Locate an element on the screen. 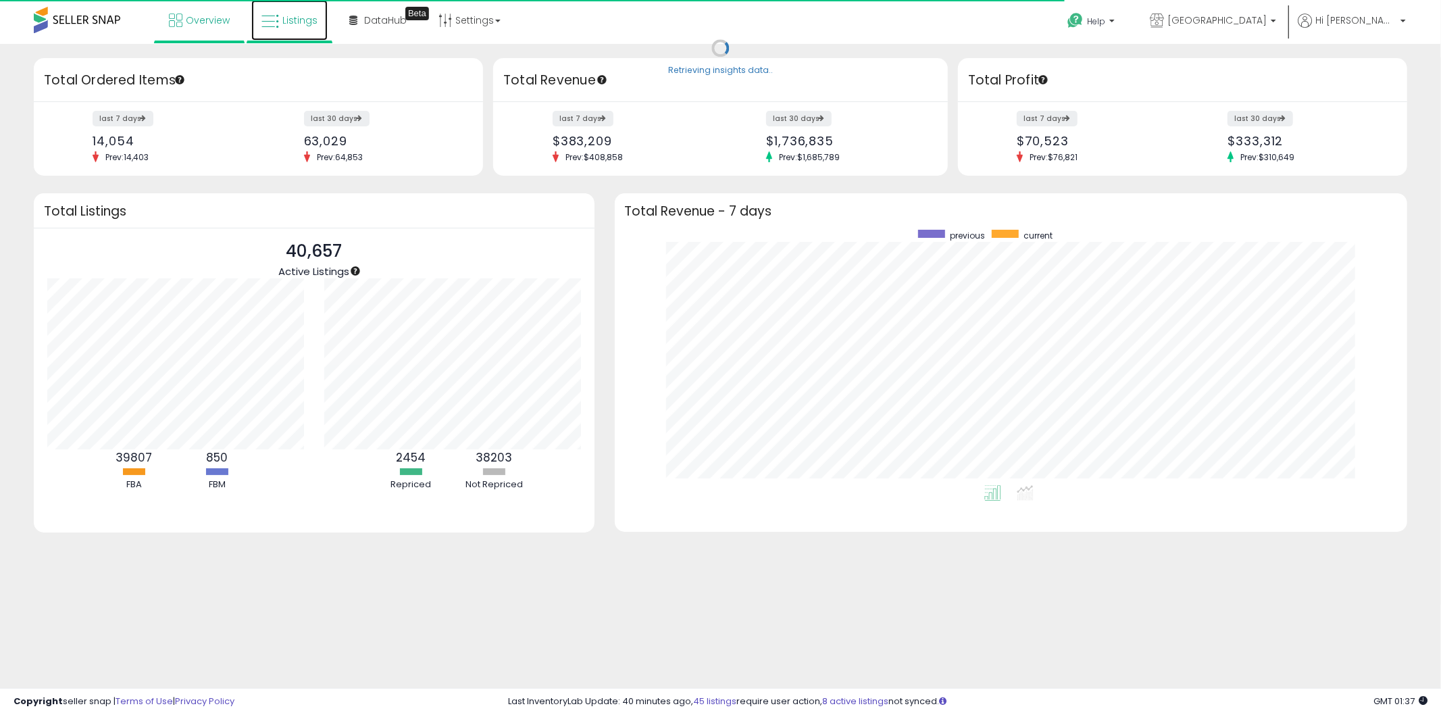 The width and height of the screenshot is (1441, 715). h3: Total Revenue is located at coordinates (720, 80).